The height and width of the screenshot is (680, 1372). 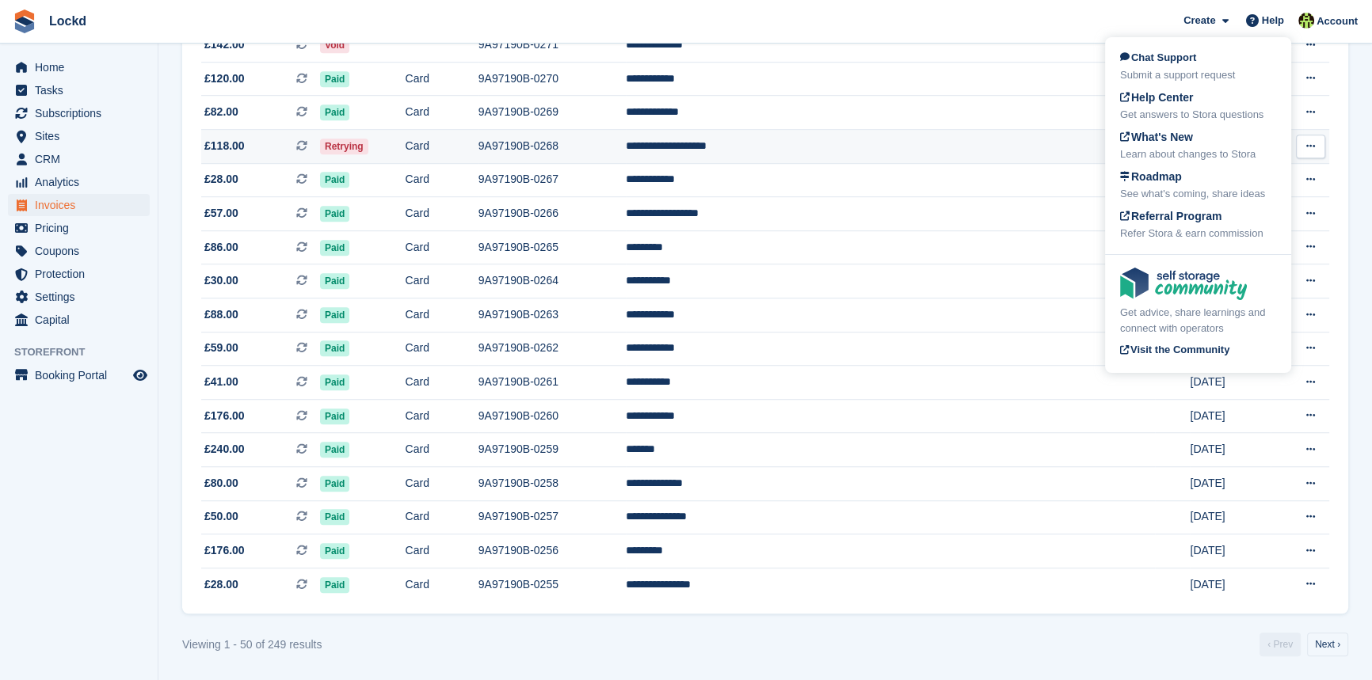 What do you see at coordinates (1183, 283) in the screenshot?
I see `img: community-logo-e120dcb29bea30313fccf008a00513ea5fe9ad107b9d62852cae38739ed8438e.svg` at bounding box center [1183, 283].